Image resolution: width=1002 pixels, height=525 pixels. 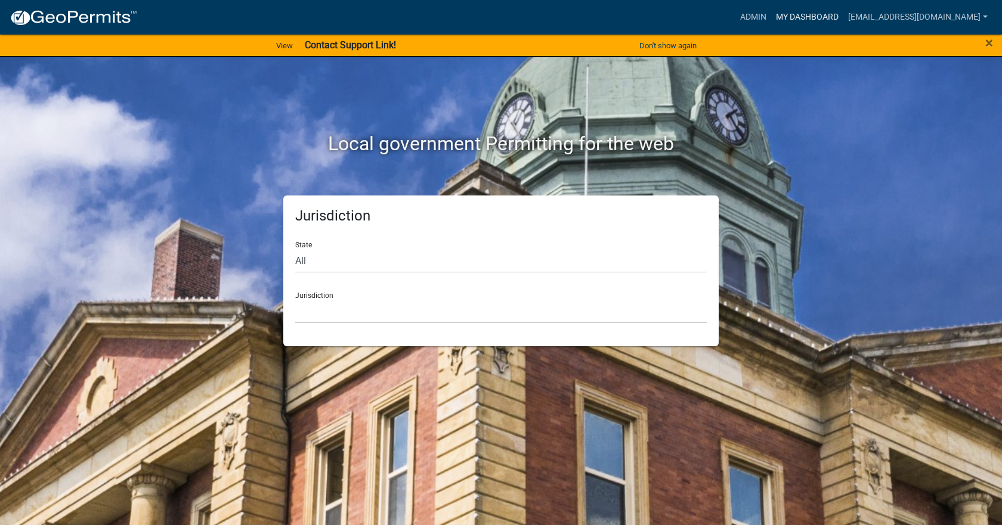 What do you see at coordinates (284, 45) in the screenshot?
I see `a: View` at bounding box center [284, 45].